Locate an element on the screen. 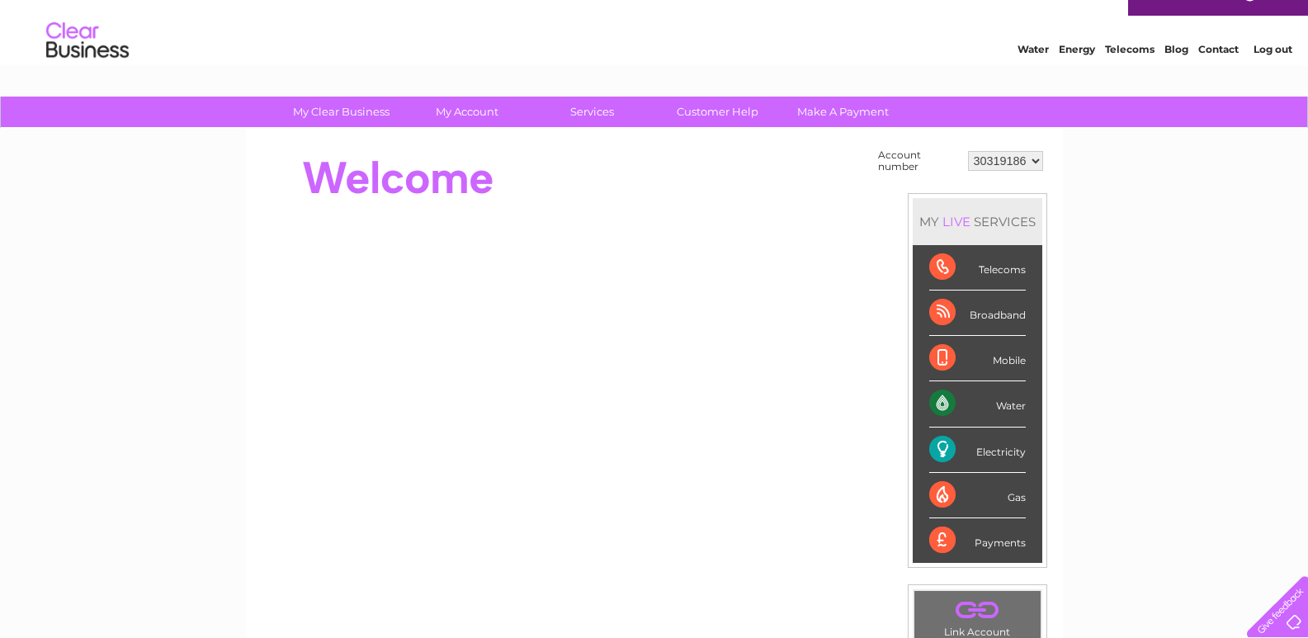 The height and width of the screenshot is (638, 1308). div: Gas is located at coordinates (977, 495).